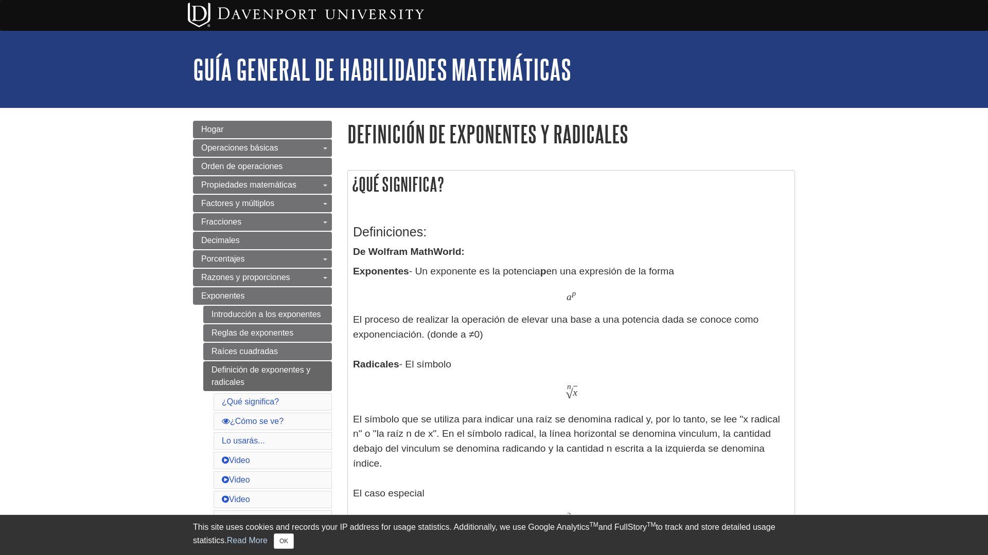 The width and height of the screenshot is (988, 555). What do you see at coordinates (248, 185) in the screenshot?
I see `span: Propiedades matemáticas` at bounding box center [248, 185].